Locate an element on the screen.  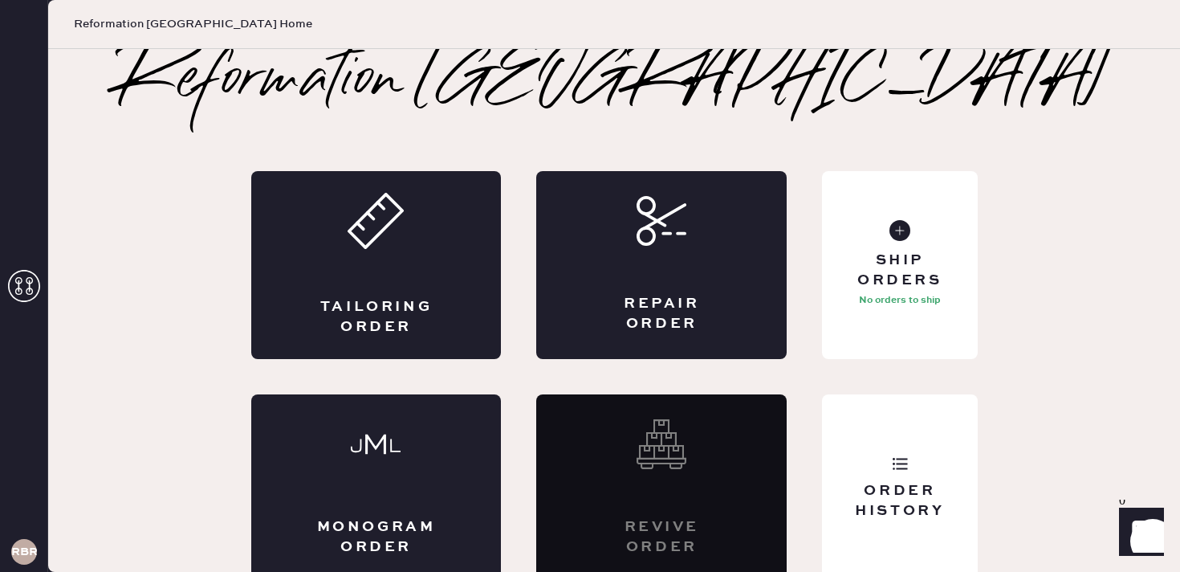
div: Revive order is located at coordinates (661, 537).